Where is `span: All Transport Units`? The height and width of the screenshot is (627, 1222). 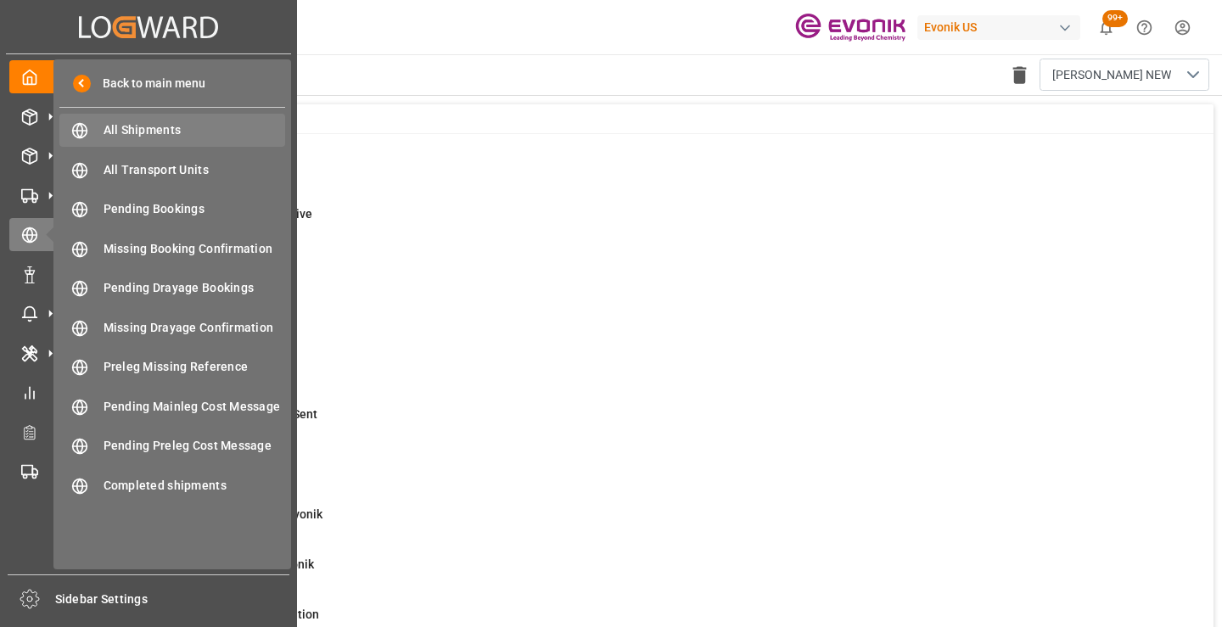
span: All Transport Units is located at coordinates (194, 170).